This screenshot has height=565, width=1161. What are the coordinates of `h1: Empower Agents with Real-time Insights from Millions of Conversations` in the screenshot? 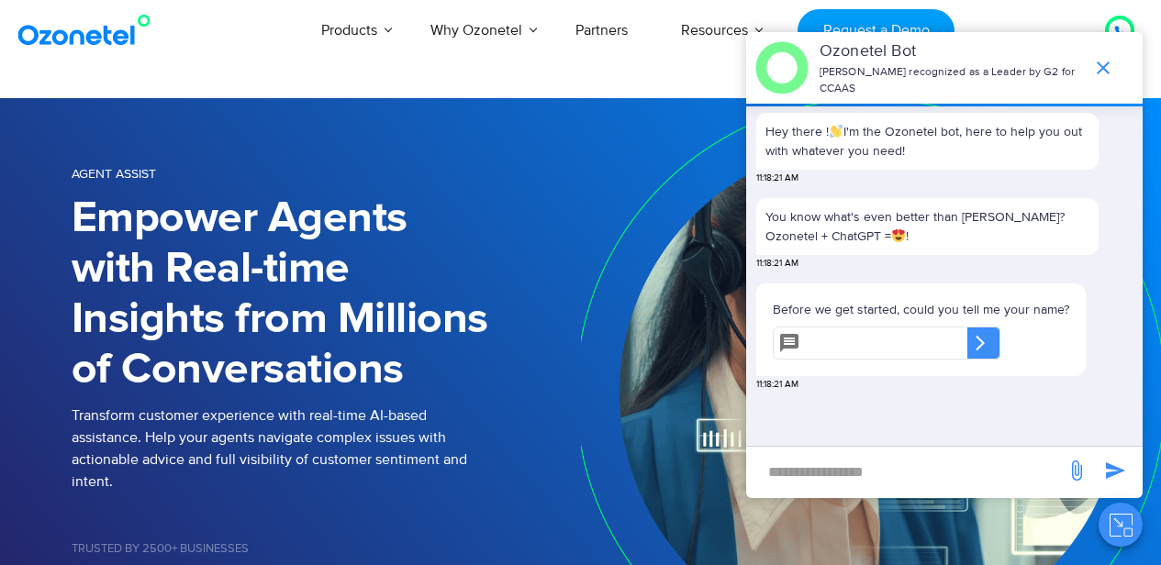 It's located at (326, 295).